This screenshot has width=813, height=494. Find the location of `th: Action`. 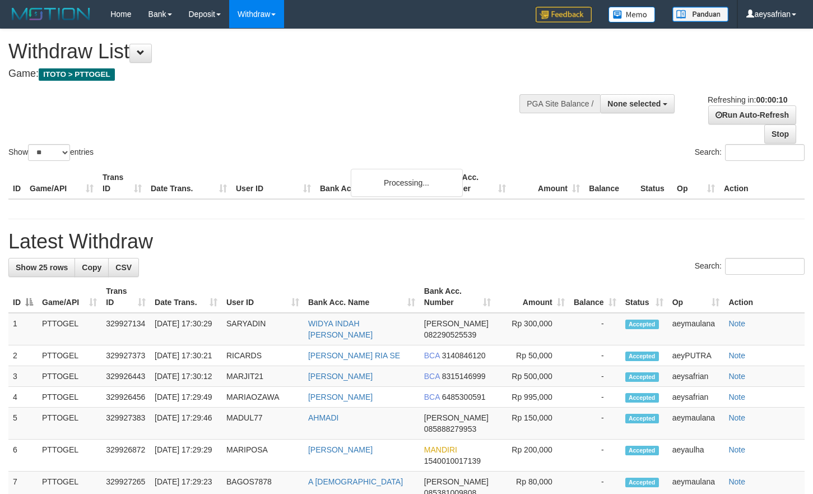

th: Action is located at coordinates (764, 296).